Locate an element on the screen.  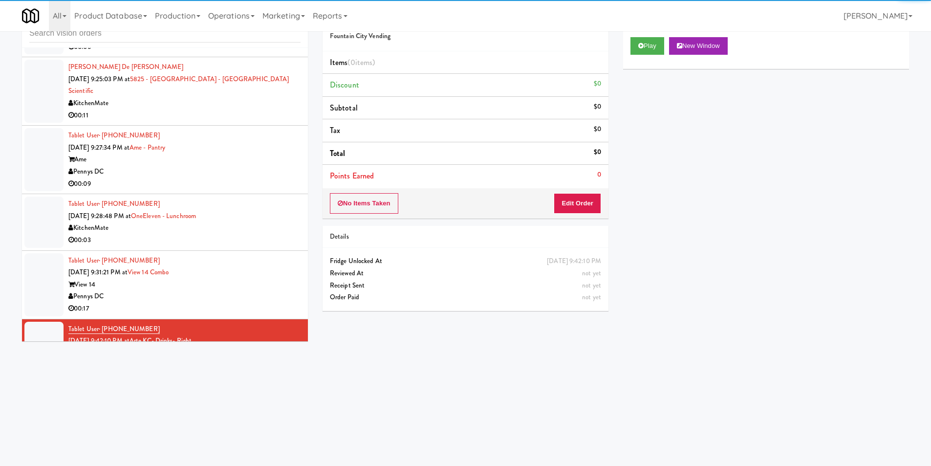
span: Subtotal is located at coordinates (344, 108).